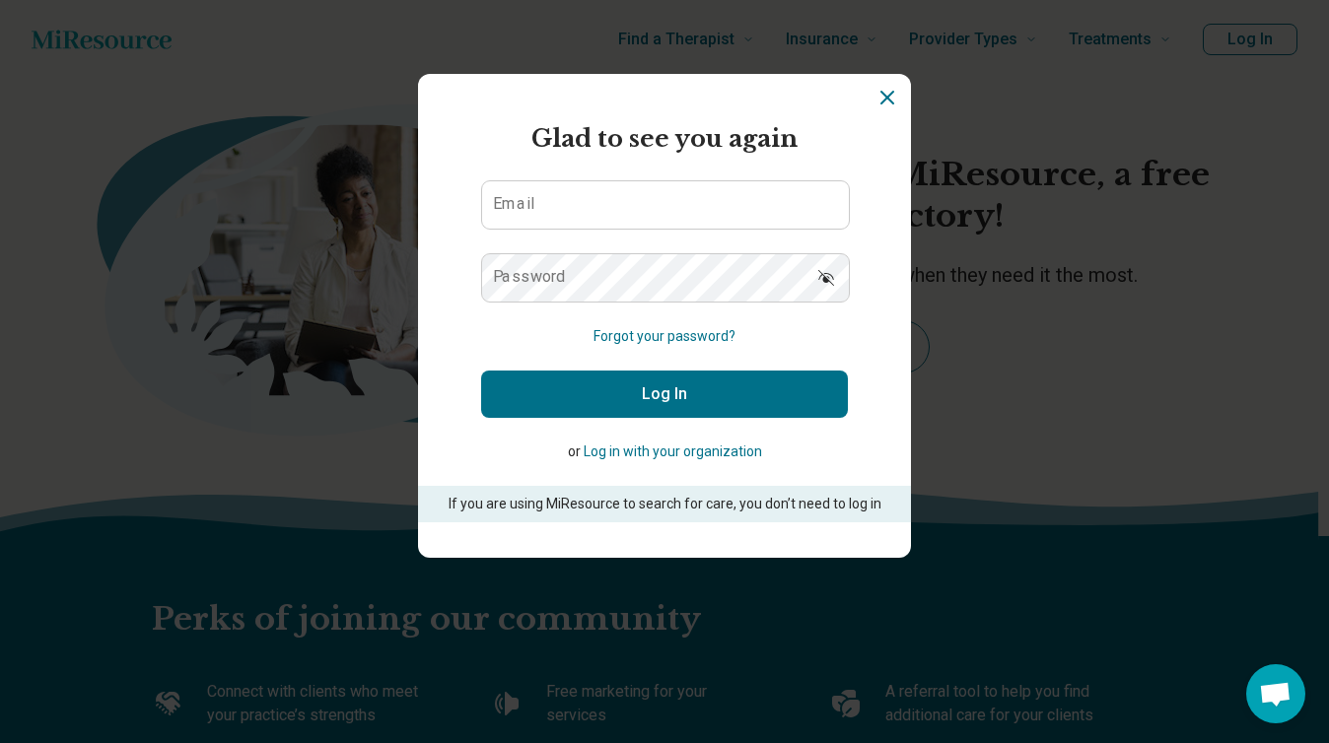  What do you see at coordinates (887, 98) in the screenshot?
I see `button: Dismiss` at bounding box center [887, 98].